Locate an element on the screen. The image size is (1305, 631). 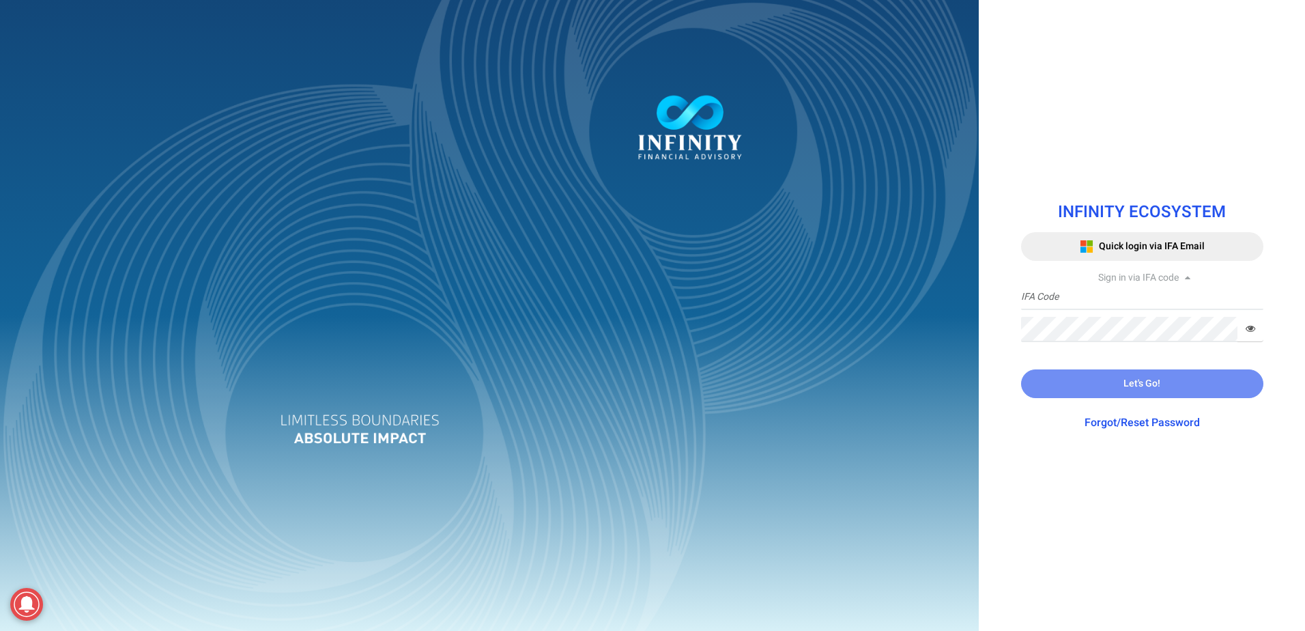
button: Let's Go! is located at coordinates (1142, 384).